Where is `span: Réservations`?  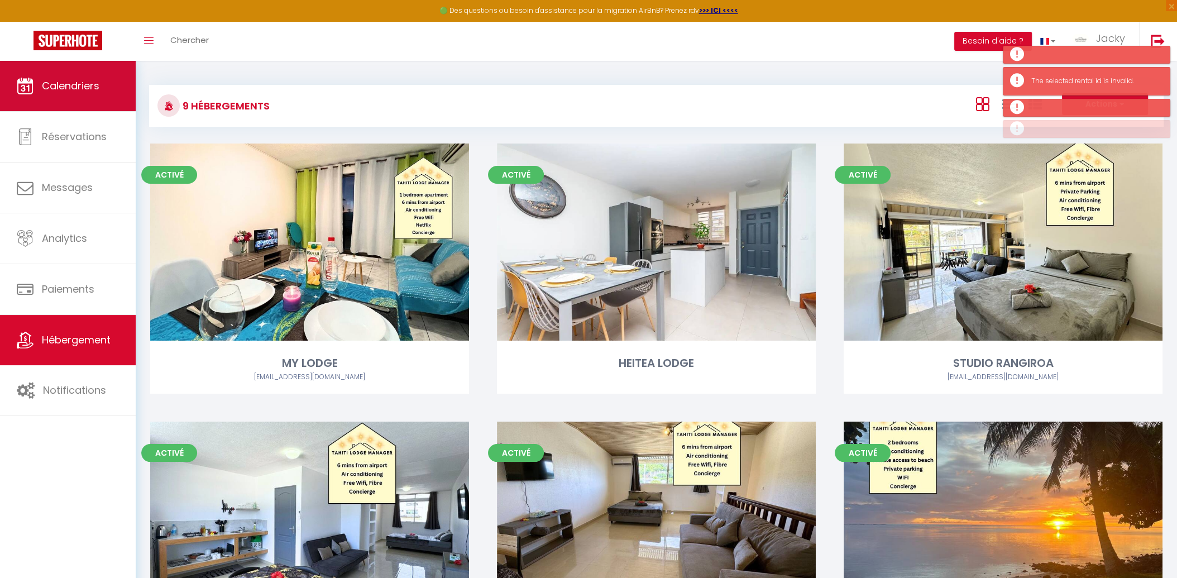
span: Réservations is located at coordinates (74, 136).